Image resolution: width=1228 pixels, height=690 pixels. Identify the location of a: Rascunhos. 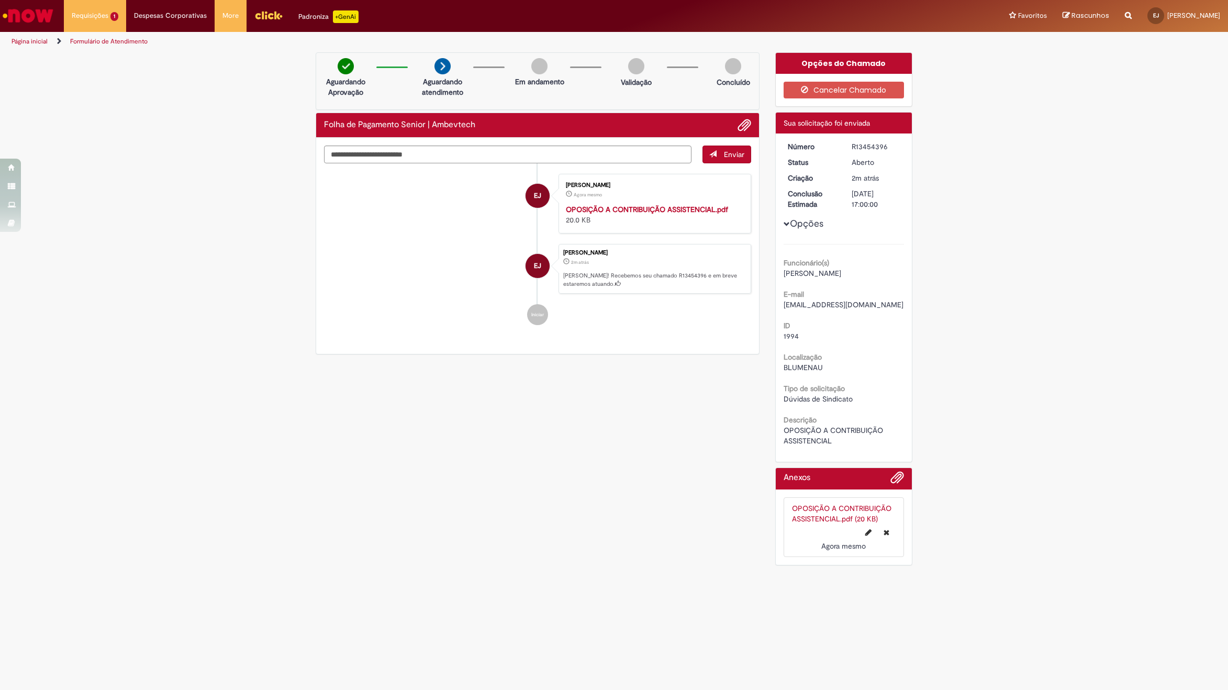
(1085, 16).